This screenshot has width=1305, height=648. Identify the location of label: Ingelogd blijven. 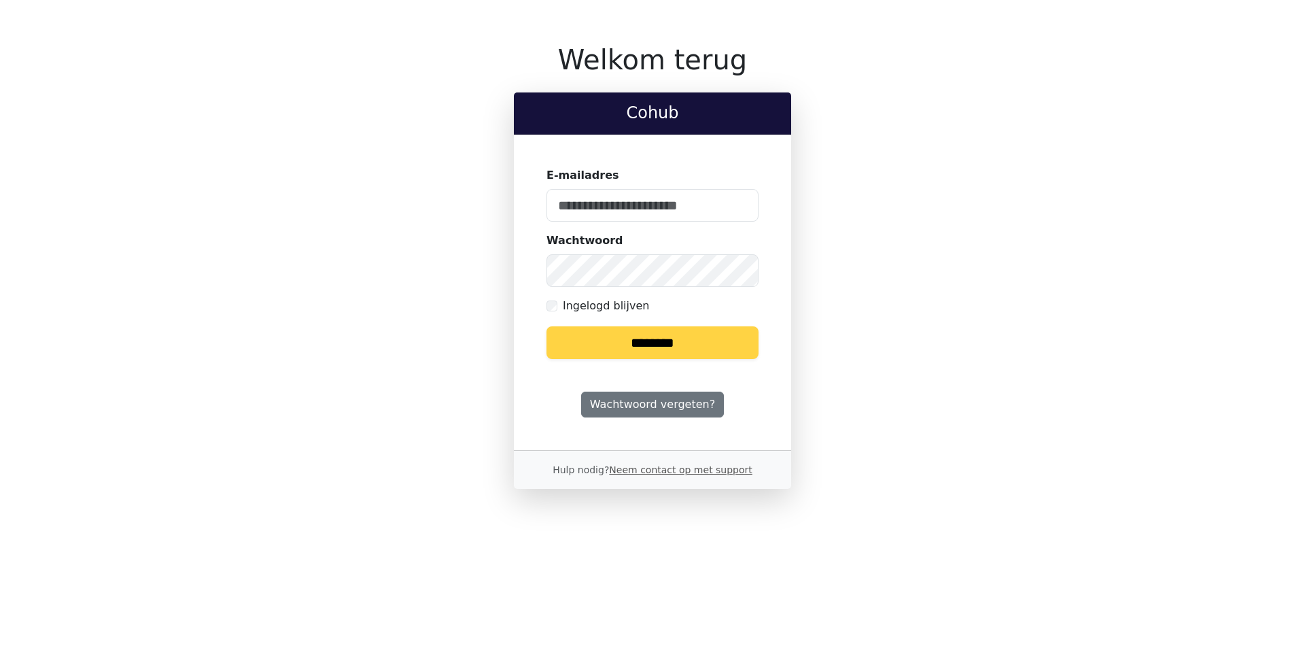
(606, 306).